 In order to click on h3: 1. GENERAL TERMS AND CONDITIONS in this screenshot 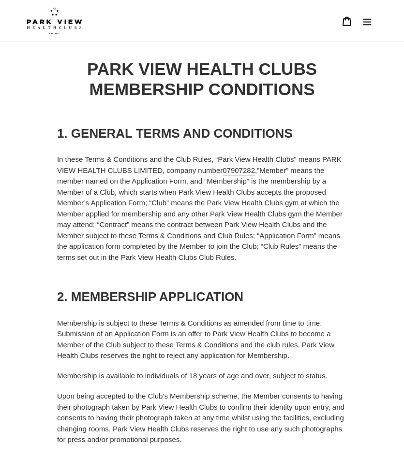, I will do `click(202, 133)`.